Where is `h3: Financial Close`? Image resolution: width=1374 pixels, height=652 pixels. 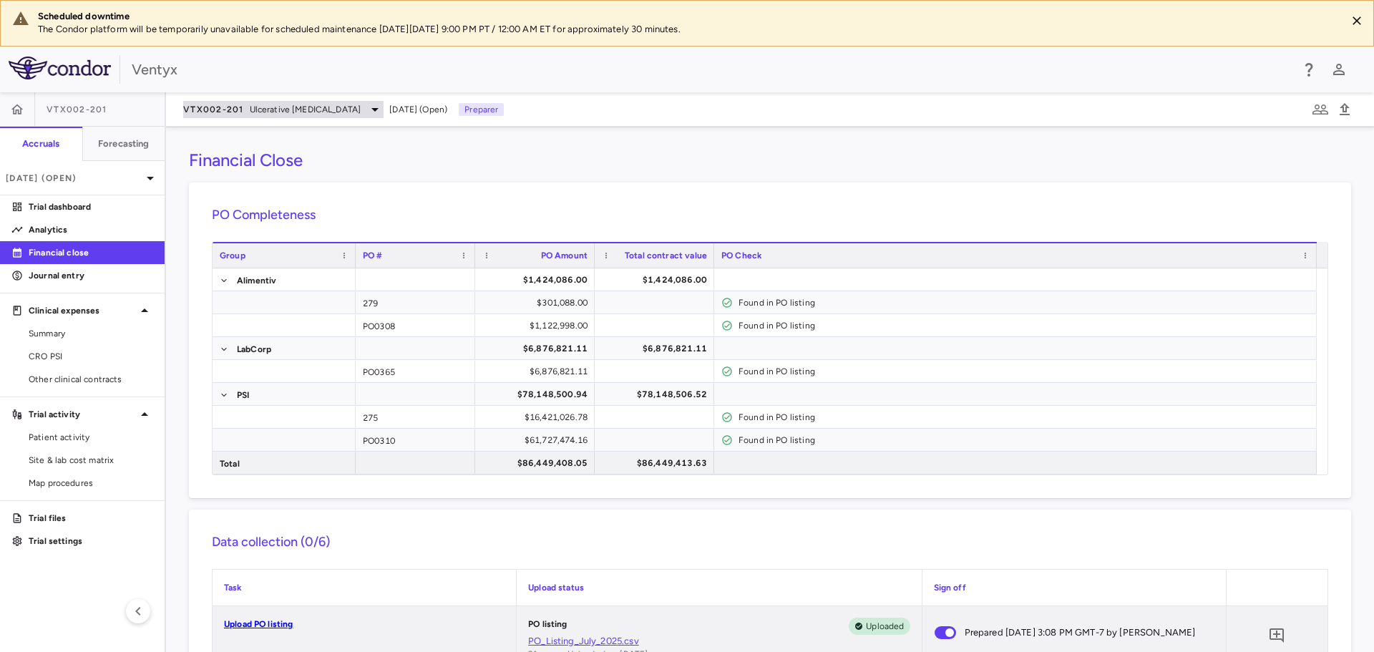 h3: Financial Close is located at coordinates (245, 160).